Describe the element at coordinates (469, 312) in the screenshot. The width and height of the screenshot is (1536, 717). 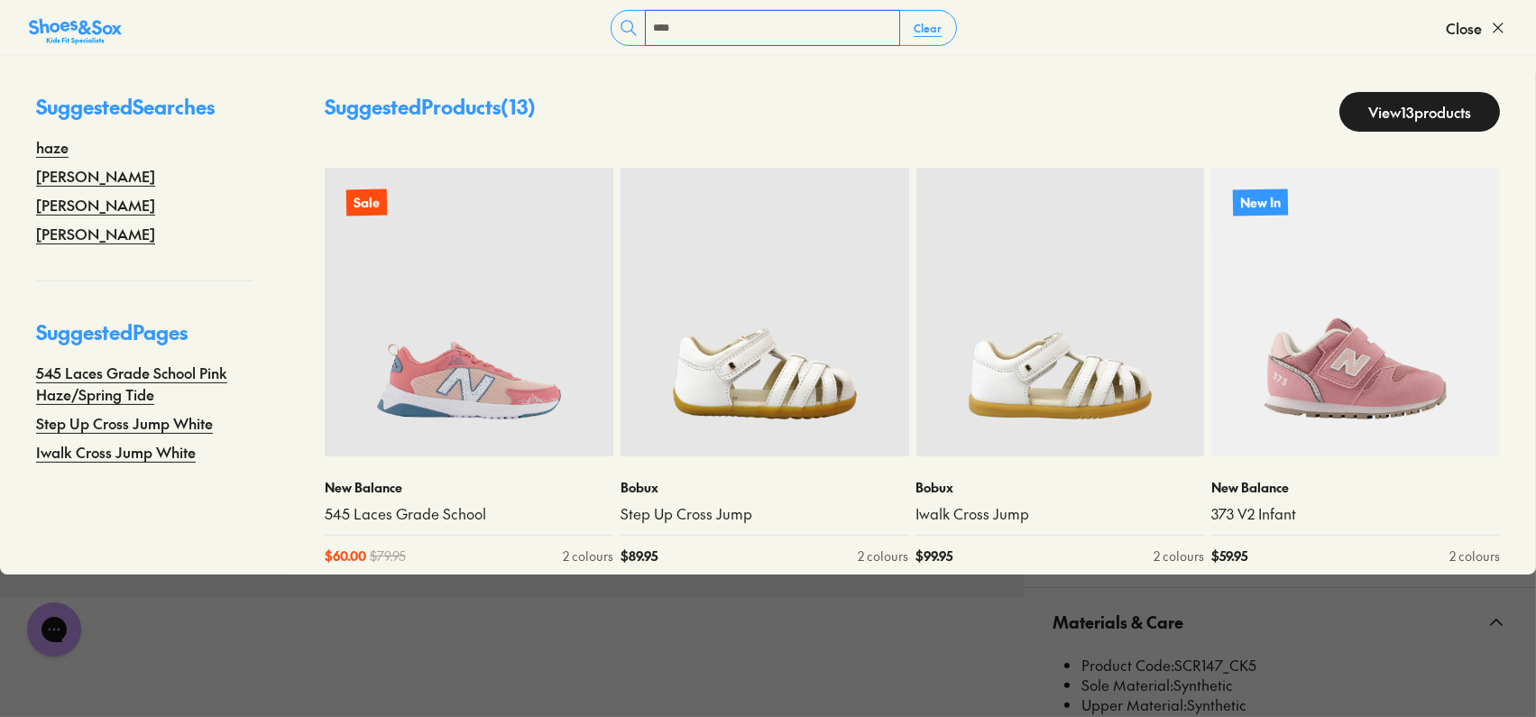
I see `a: Sale` at that location.